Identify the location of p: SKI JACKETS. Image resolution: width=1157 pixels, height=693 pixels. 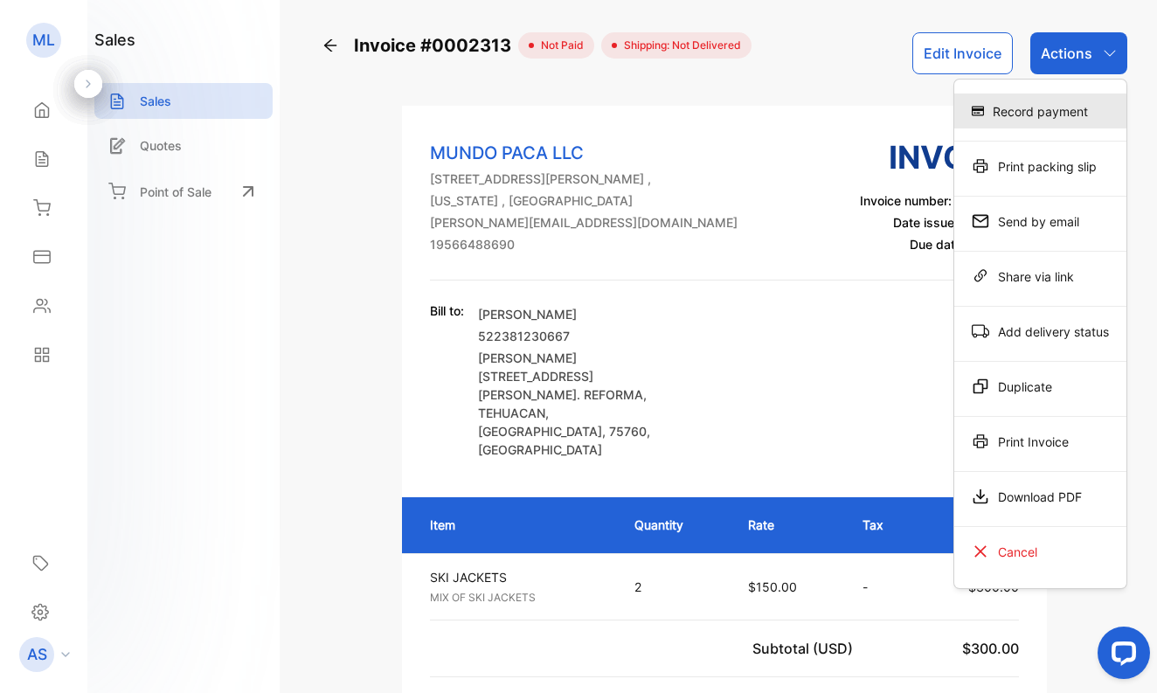
(517, 577).